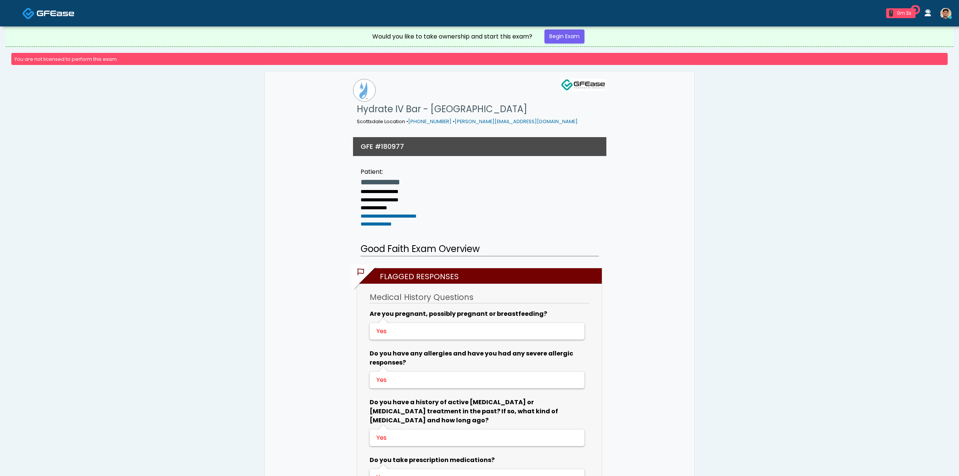 This screenshot has height=476, width=959. I want to click on a: Begin Exam, so click(565, 36).